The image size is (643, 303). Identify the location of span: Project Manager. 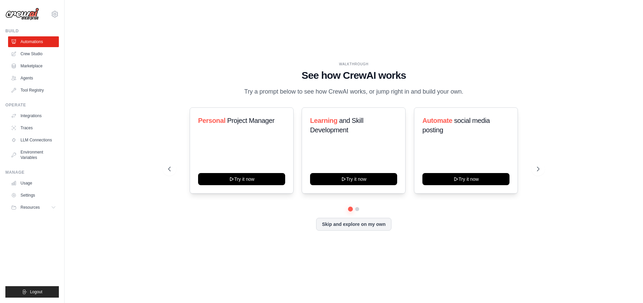
(251, 120).